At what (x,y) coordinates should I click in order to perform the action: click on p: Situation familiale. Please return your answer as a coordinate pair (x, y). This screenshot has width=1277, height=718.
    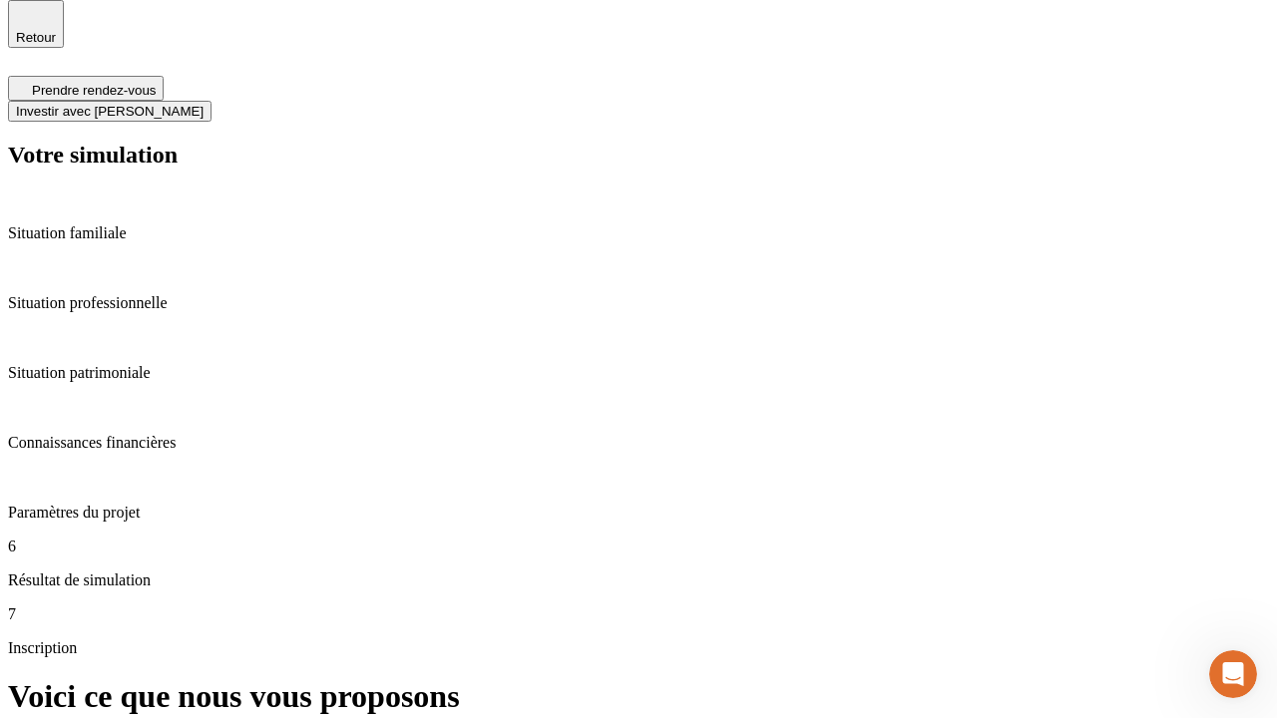
    Looking at the image, I should click on (639, 233).